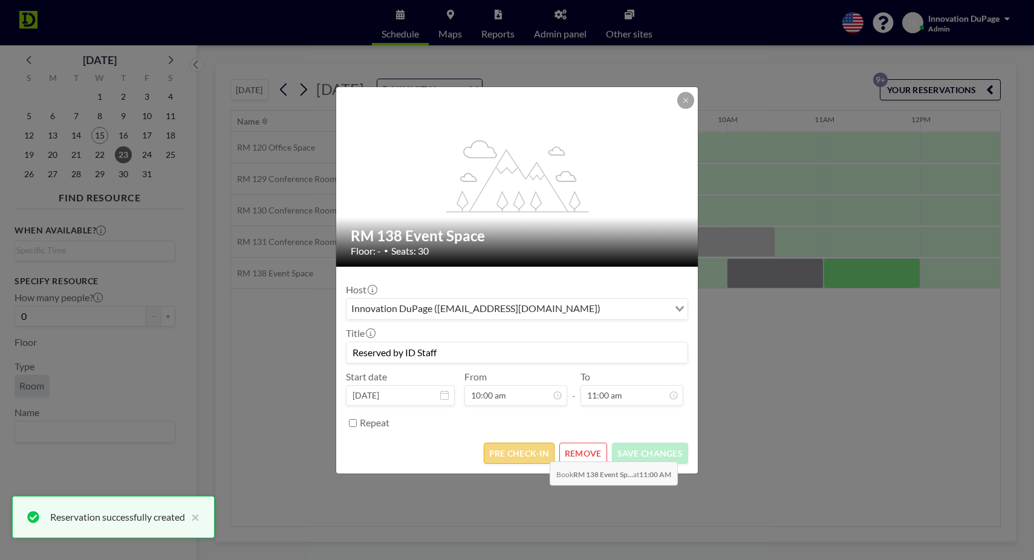 Image resolution: width=1034 pixels, height=560 pixels. I want to click on g: flex-grow: 1.2;, so click(518, 175).